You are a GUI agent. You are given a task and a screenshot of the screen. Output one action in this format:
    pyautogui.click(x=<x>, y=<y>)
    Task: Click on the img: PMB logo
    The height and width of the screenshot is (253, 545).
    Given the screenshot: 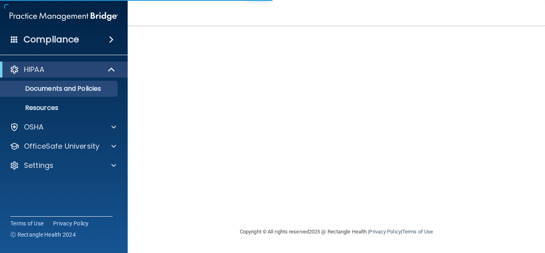 What is the action you would take?
    pyautogui.click(x=64, y=16)
    